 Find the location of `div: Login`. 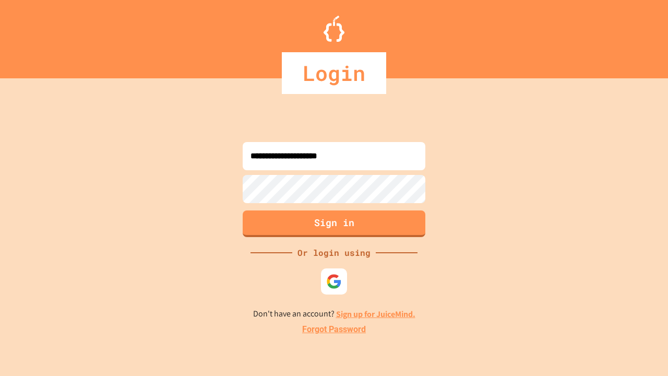

div: Login is located at coordinates (334, 73).